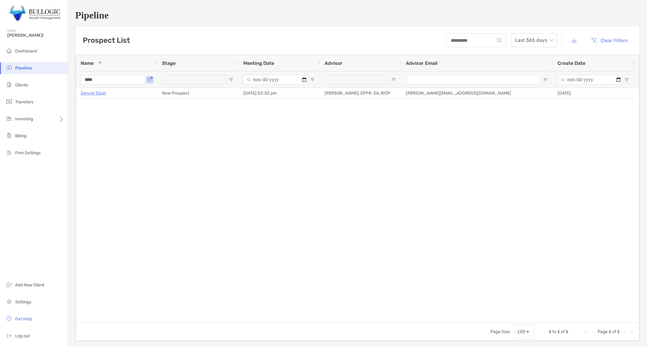  I want to click on img: investing icon, so click(9, 119).